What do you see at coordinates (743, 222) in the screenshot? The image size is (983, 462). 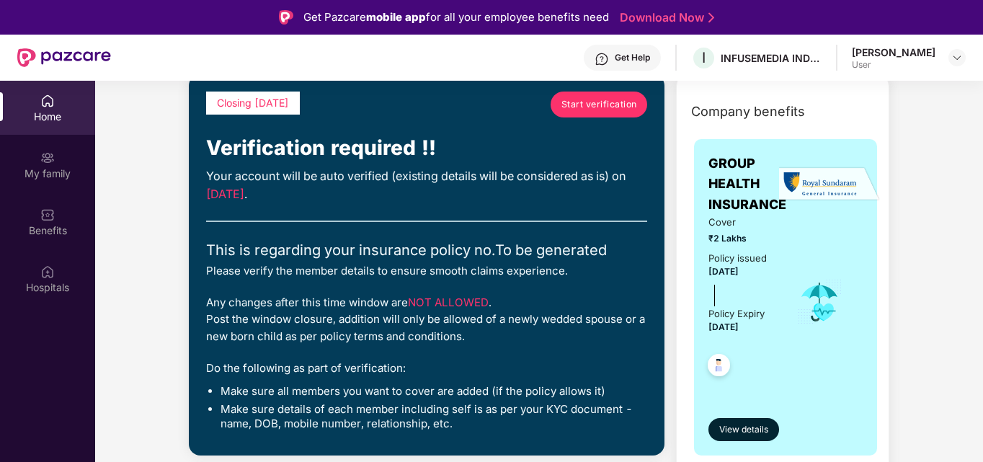 I see `span: Cover` at bounding box center [743, 222].